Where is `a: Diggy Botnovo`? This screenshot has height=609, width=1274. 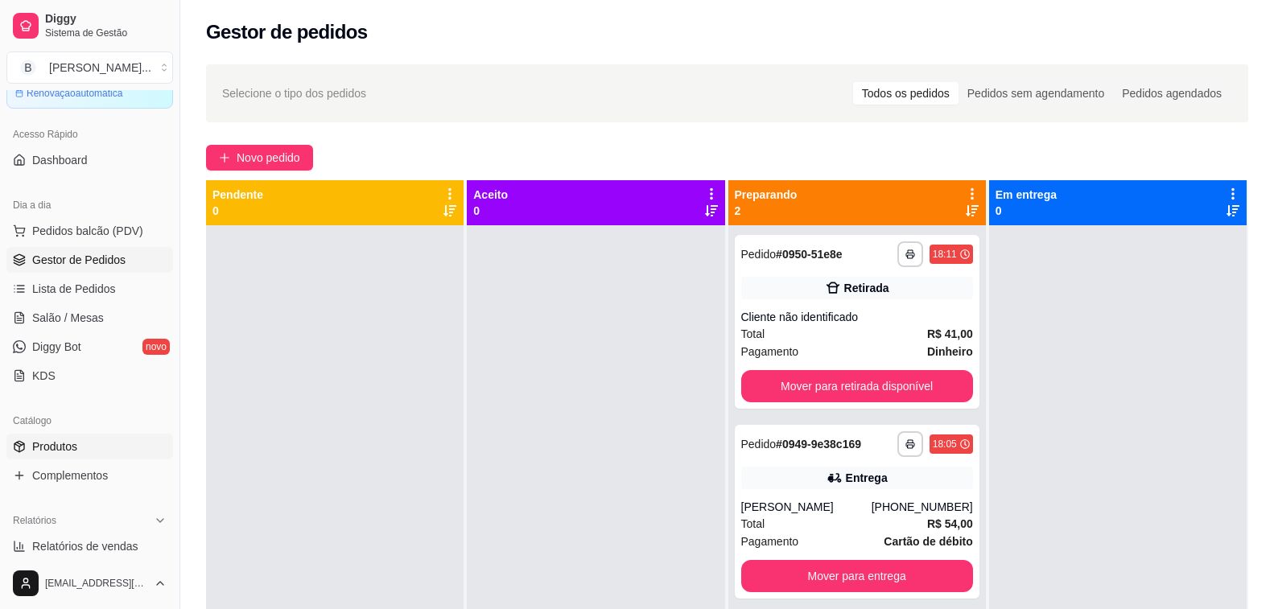 a: Diggy Botnovo is located at coordinates (89, 347).